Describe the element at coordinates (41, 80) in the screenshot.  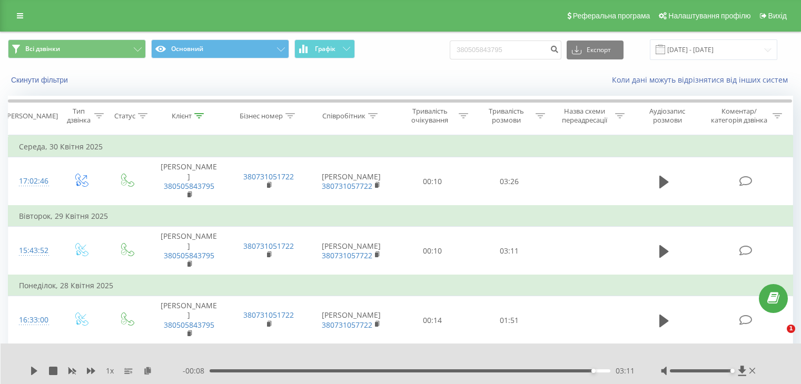
I see `button: Скинути фільтри` at that location.